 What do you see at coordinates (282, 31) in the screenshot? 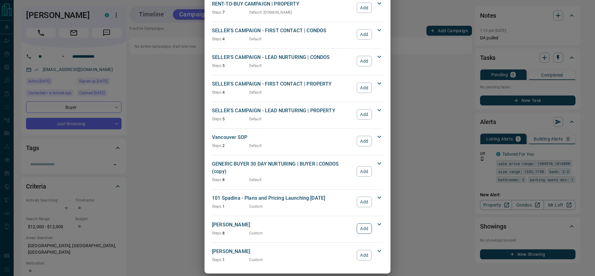
I see `p: SELLER'S CAMPAIGN - FIRST CONTACT | CONDOS` at bounding box center [282, 31].